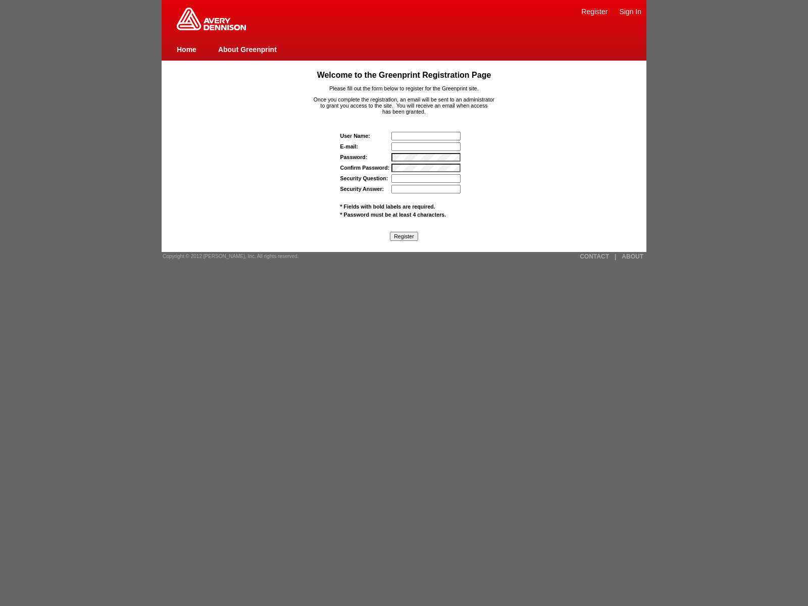  What do you see at coordinates (211, 28) in the screenshot?
I see `a: Greenprint` at bounding box center [211, 28].